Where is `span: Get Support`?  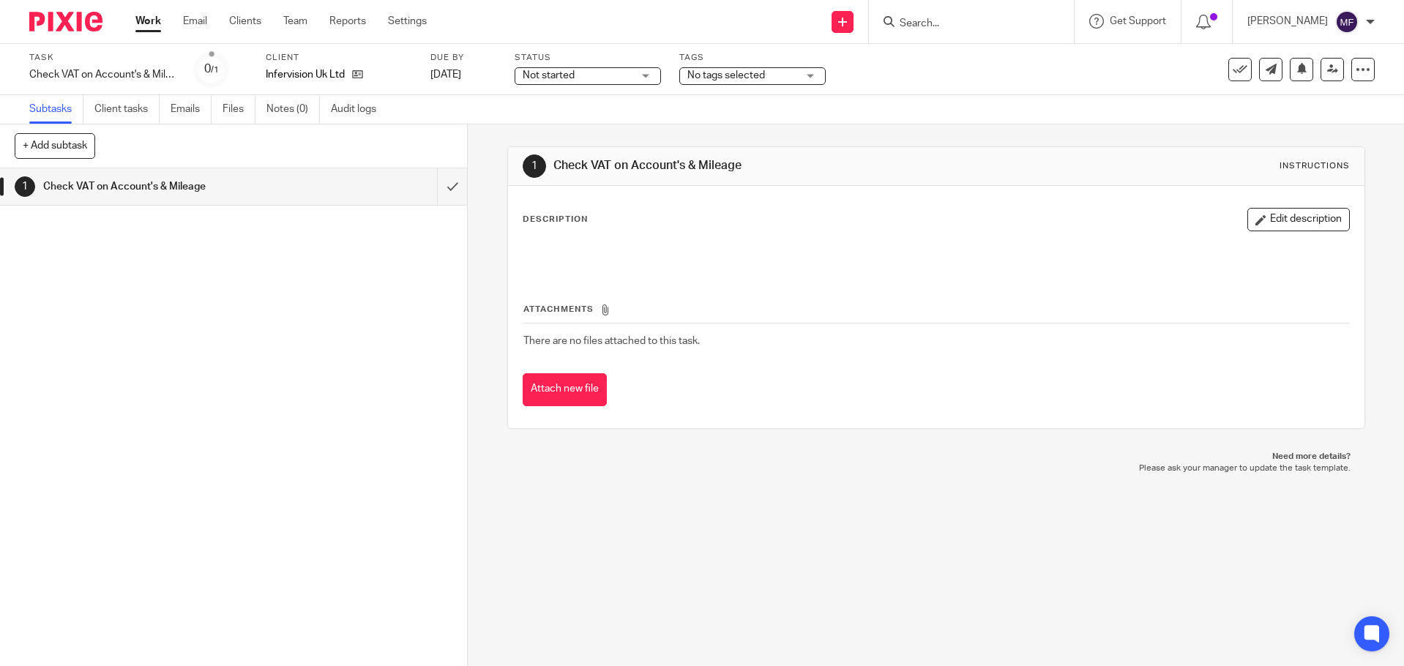
span: Get Support is located at coordinates (1138, 21).